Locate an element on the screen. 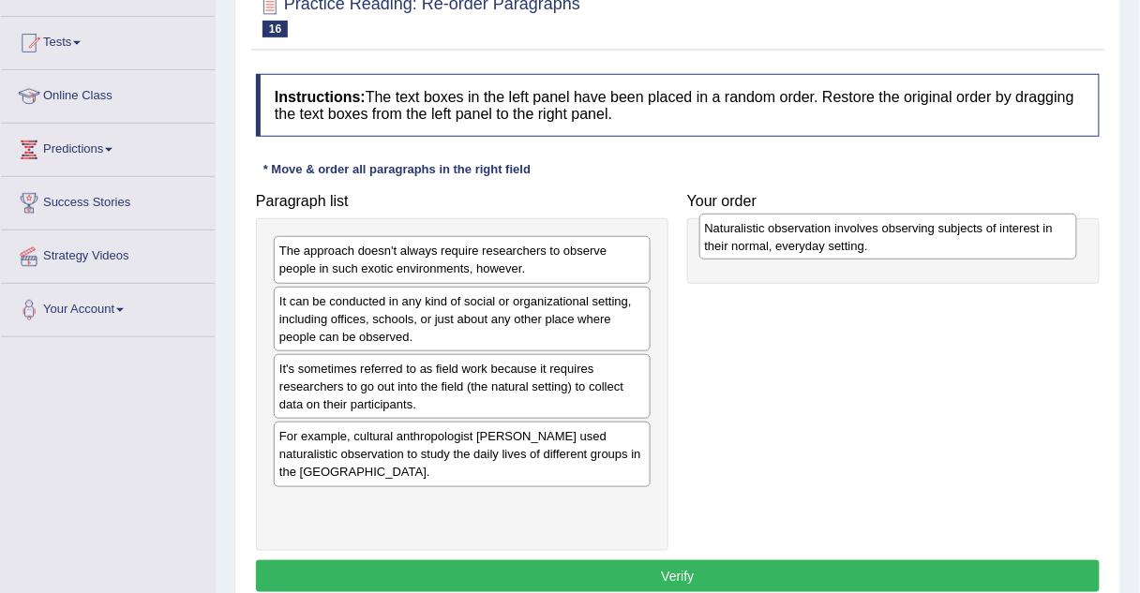  div: Naturalistic observation involves observing subjects of interest in their normal, everyday setting. is located at coordinates (888, 237).